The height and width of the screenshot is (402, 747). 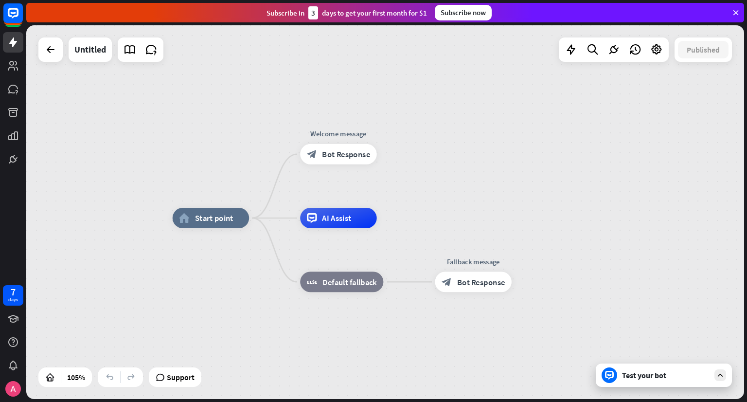 I want to click on div: Welcome message, so click(x=338, y=133).